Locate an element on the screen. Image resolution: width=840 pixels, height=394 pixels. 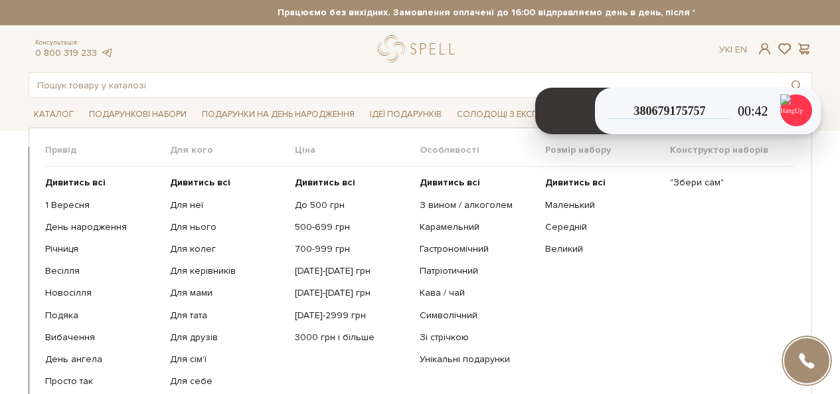
span: Ціна is located at coordinates (357, 150).